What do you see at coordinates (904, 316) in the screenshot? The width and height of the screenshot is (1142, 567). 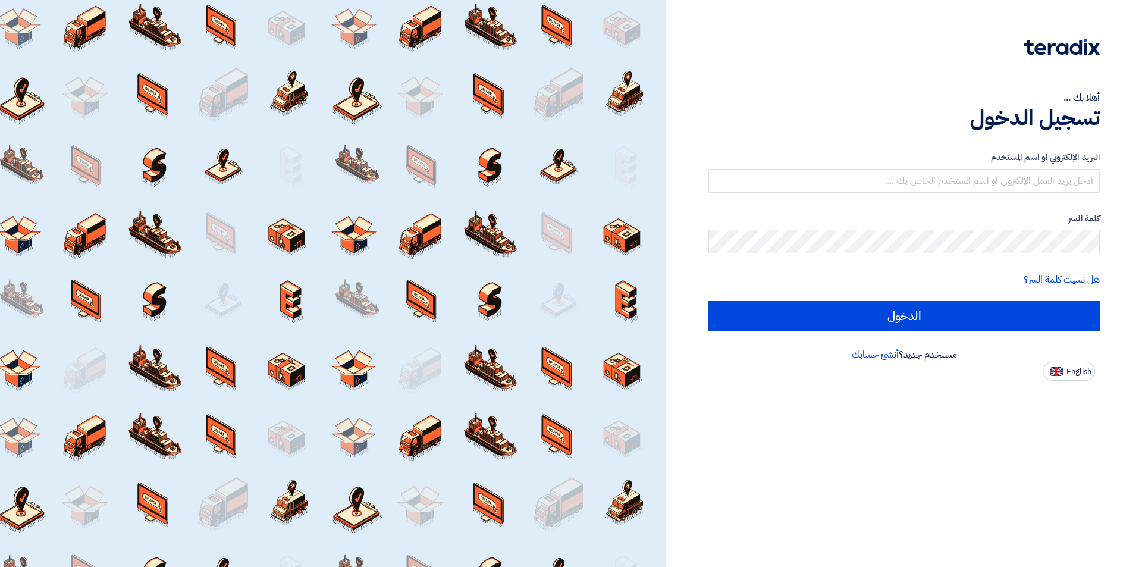 I see `input: الدخول` at bounding box center [904, 316].